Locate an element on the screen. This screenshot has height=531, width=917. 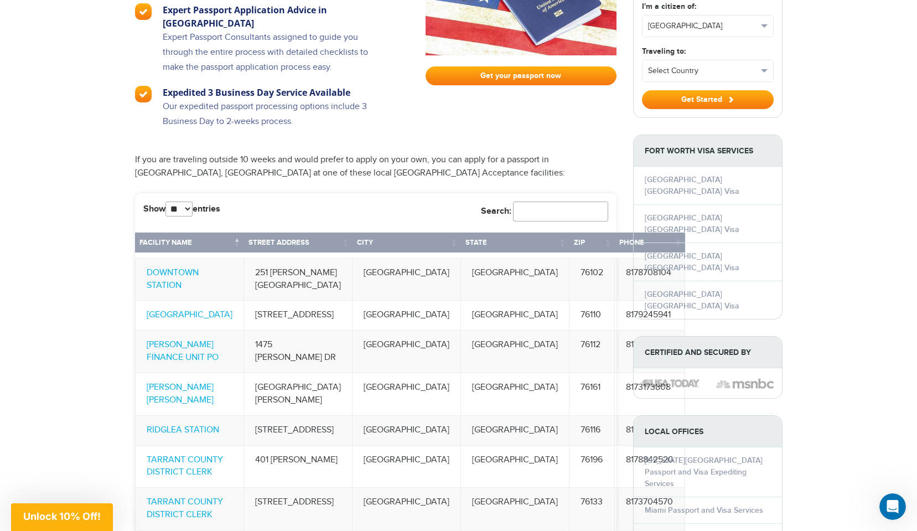
td: 8179245941 is located at coordinates (650, 315).